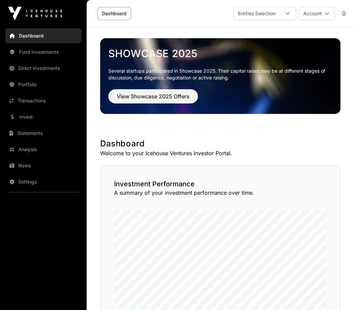  Describe the element at coordinates (220, 53) in the screenshot. I see `a: Showcase 2025` at that location.